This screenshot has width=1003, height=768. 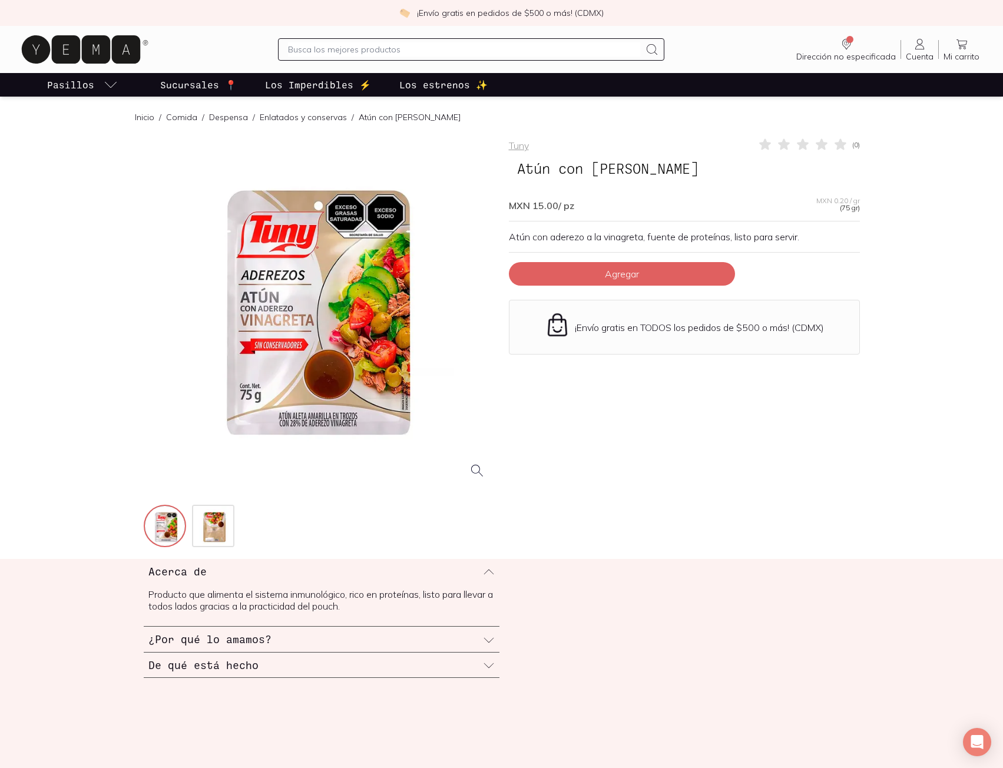 What do you see at coordinates (920, 49) in the screenshot?
I see `a: Cuenta` at bounding box center [920, 49].